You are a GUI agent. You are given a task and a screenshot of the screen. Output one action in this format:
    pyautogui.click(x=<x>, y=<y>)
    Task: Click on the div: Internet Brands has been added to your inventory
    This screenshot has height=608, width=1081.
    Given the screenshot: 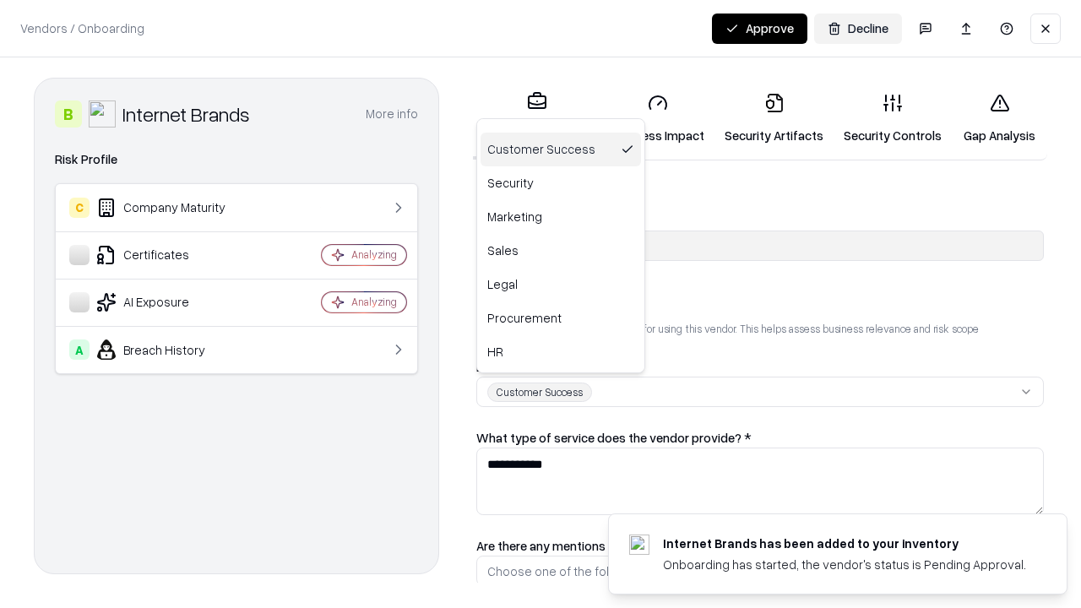 What is the action you would take?
    pyautogui.click(x=845, y=543)
    